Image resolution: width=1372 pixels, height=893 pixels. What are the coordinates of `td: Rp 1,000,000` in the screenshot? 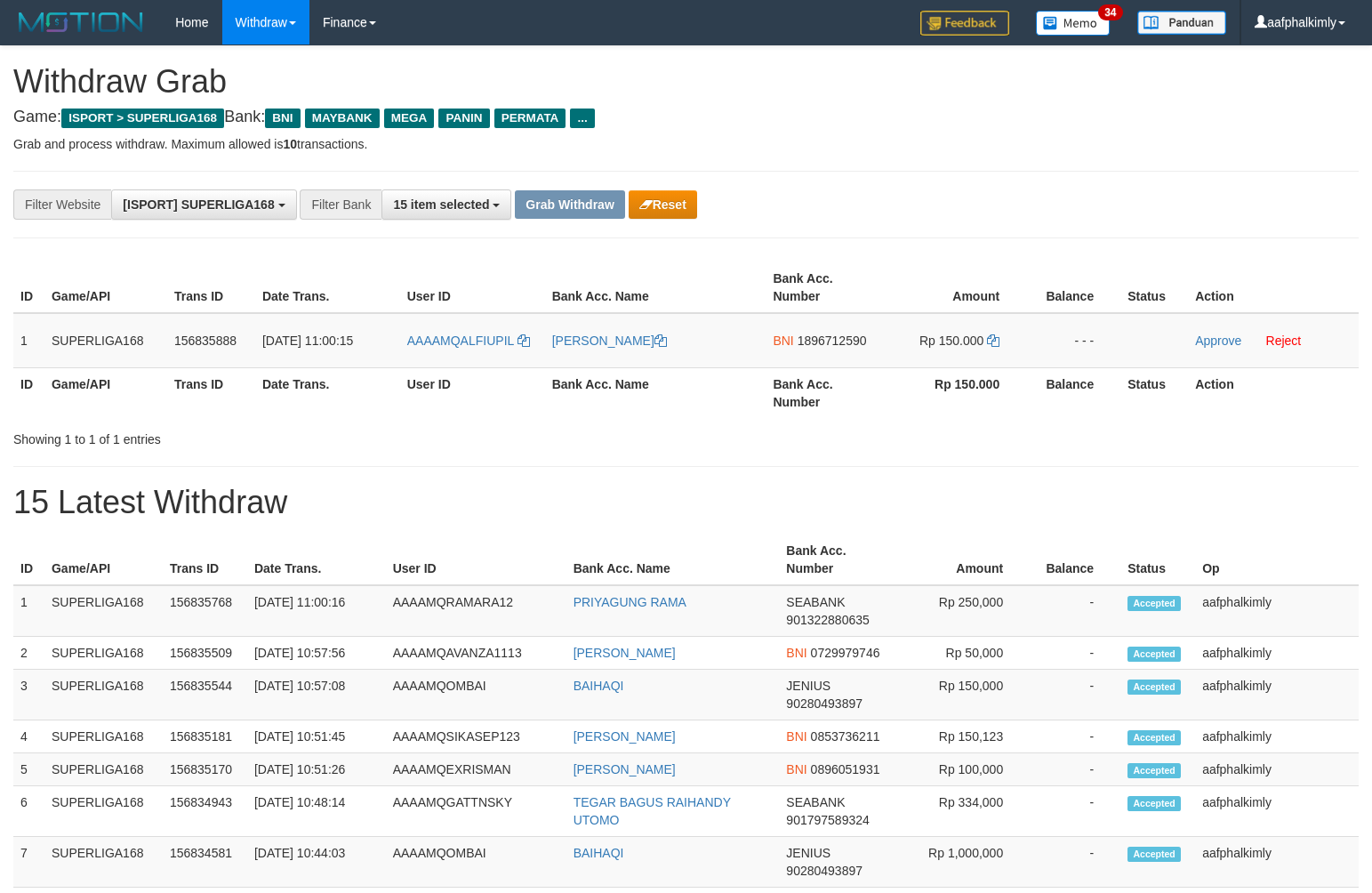 It's located at (962, 863).